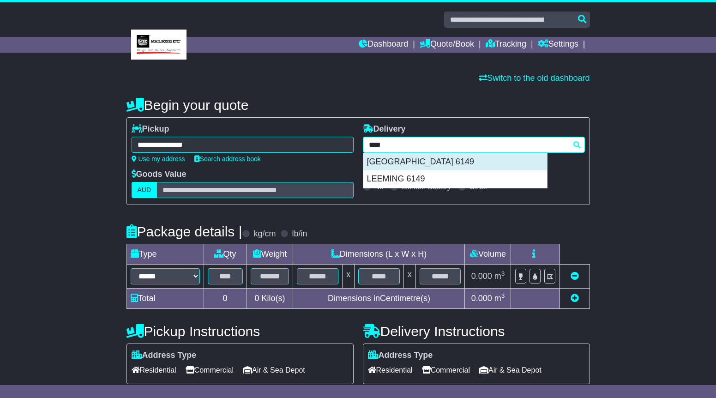 The height and width of the screenshot is (398, 716). What do you see at coordinates (558, 45) in the screenshot?
I see `a: Settings` at bounding box center [558, 45].